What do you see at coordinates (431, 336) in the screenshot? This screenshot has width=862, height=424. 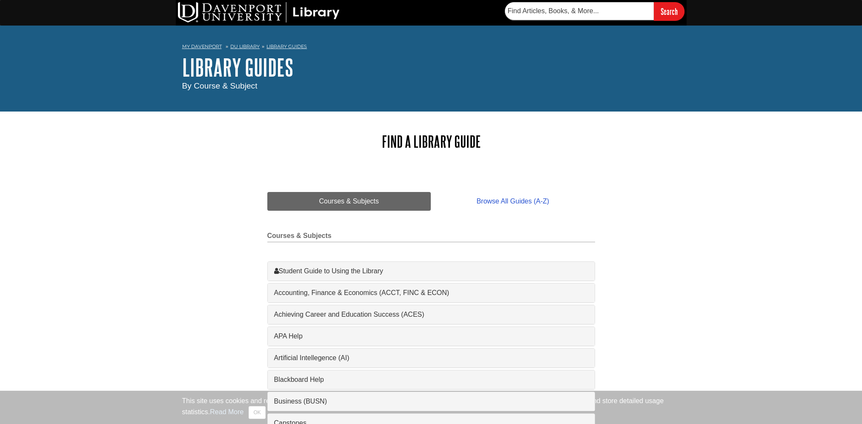 I see `a: APA Help` at bounding box center [431, 336].